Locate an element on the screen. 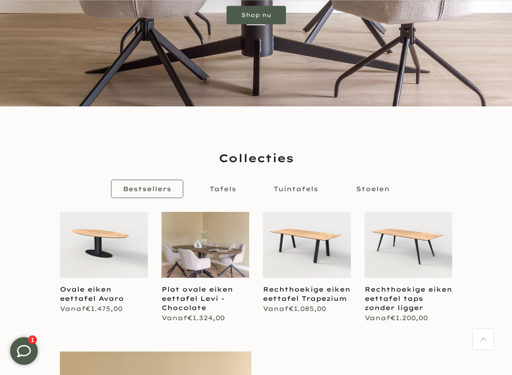 This screenshot has height=375, width=512. a: Stoelen is located at coordinates (373, 189).